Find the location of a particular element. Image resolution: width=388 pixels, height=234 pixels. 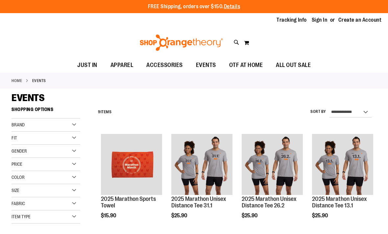

a: Sign In is located at coordinates (320, 20).